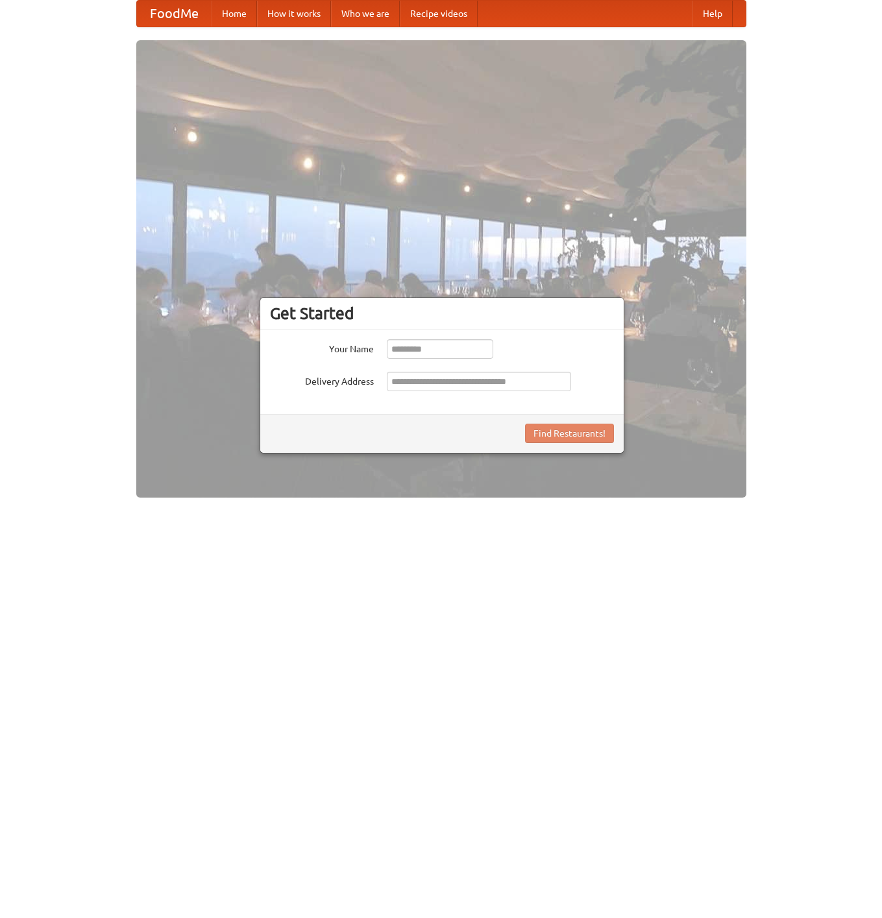 The image size is (882, 918). Describe the element at coordinates (569, 433) in the screenshot. I see `button: Find Restaurants!` at that location.